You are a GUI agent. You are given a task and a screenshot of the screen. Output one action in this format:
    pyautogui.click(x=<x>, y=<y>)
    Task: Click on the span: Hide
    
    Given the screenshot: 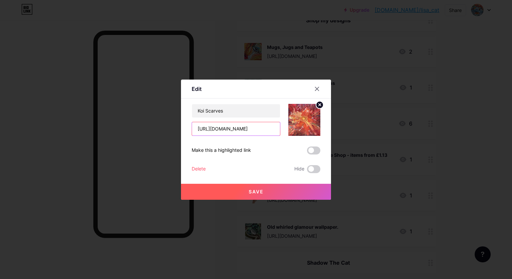 What is the action you would take?
    pyautogui.click(x=299, y=169)
    